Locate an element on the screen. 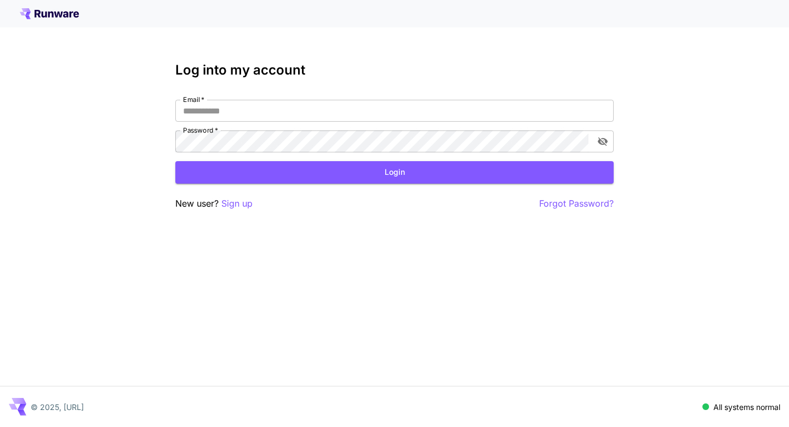 The width and height of the screenshot is (789, 427). h3: Log into my account is located at coordinates (394, 70).